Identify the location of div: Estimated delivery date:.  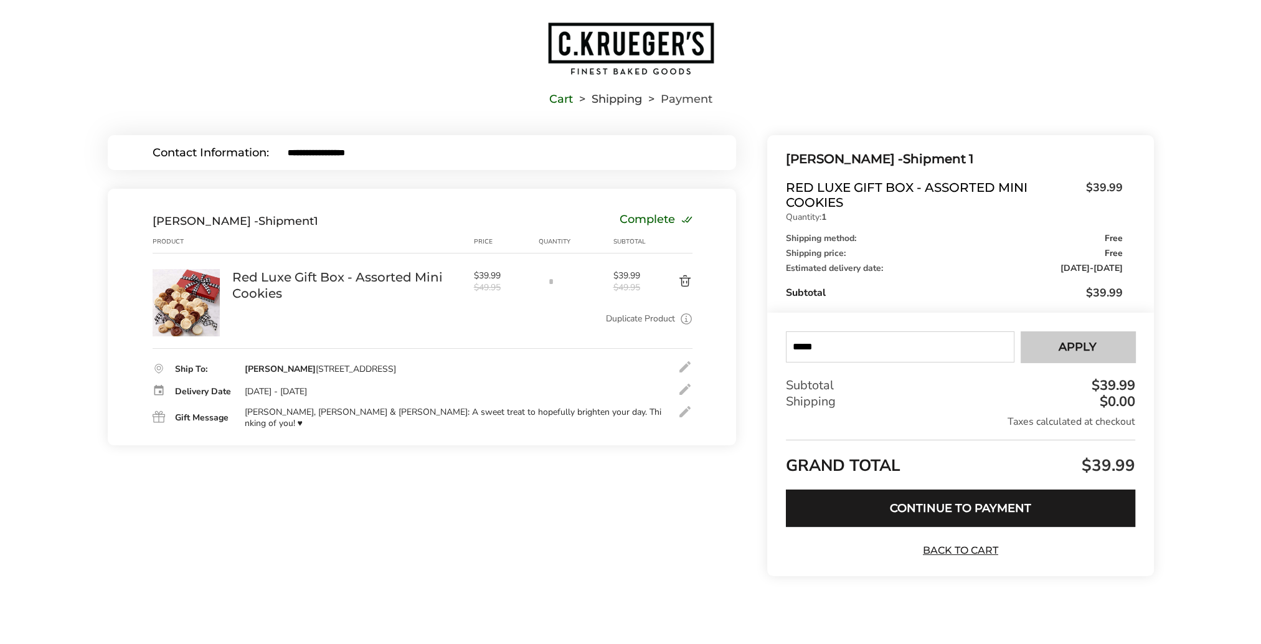
(954, 268).